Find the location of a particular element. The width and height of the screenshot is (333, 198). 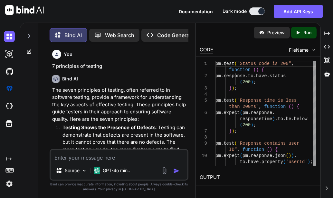

div: CODE is located at coordinates (207, 50).